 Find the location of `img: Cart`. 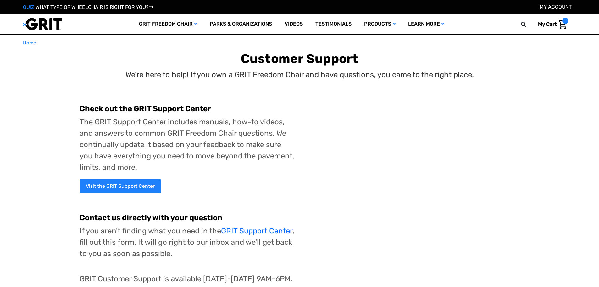

img: Cart is located at coordinates (563, 24).